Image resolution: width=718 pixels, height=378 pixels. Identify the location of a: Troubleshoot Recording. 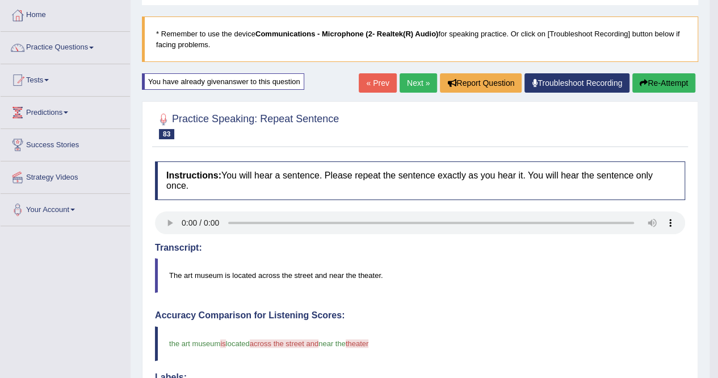
(577, 83).